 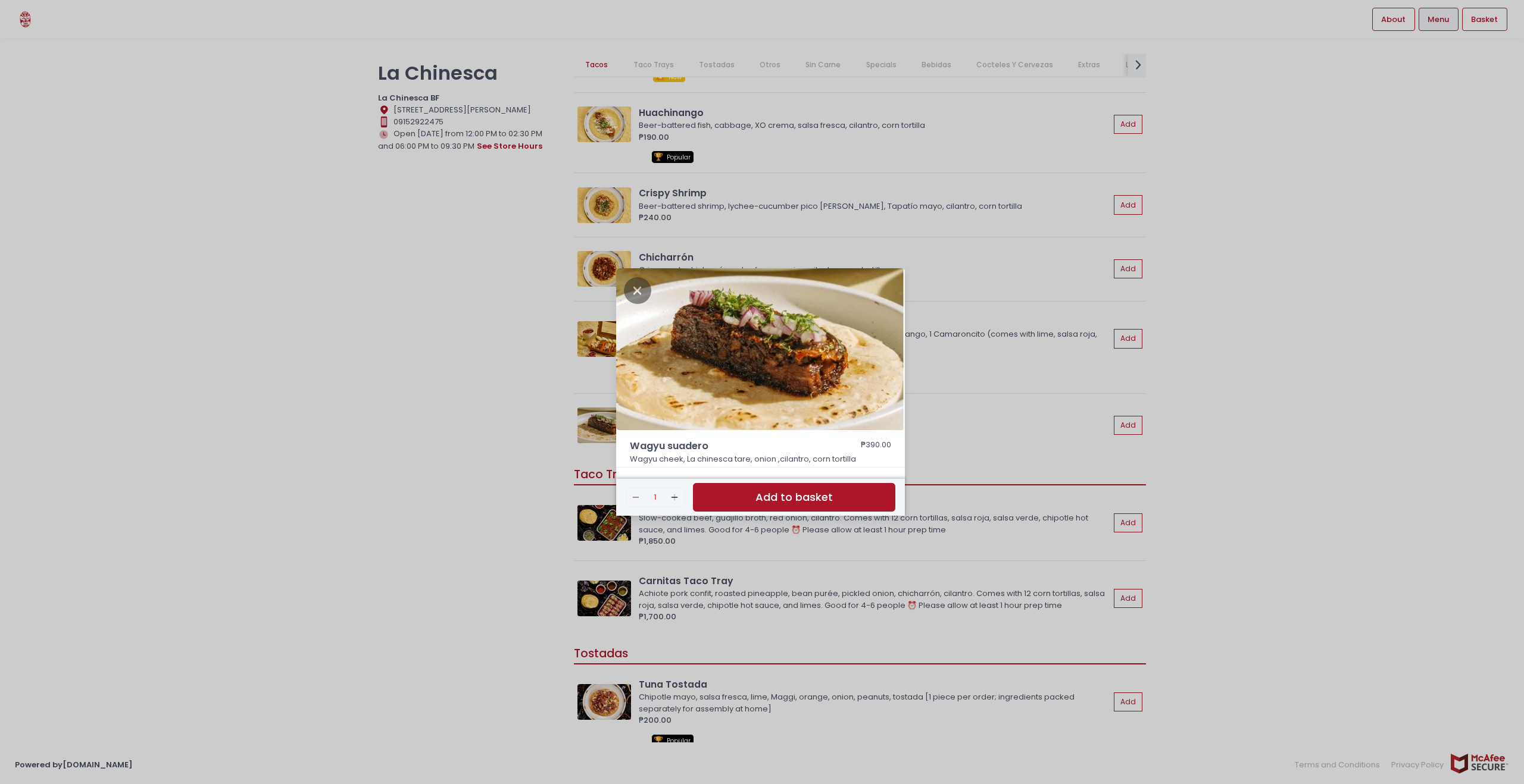 What do you see at coordinates (875, 446) in the screenshot?
I see `div: ₱390.00` at bounding box center [875, 446].